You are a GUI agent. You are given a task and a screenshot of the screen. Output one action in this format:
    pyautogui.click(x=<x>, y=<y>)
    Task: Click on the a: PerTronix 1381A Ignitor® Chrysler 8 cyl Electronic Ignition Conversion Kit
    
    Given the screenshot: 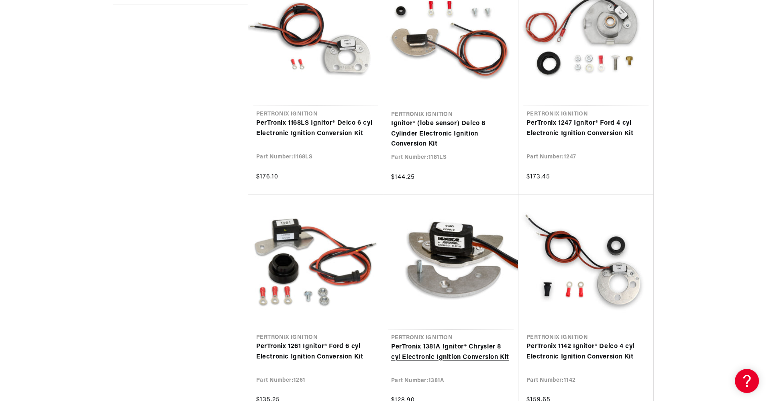 What is the action you would take?
    pyautogui.click(x=450, y=352)
    